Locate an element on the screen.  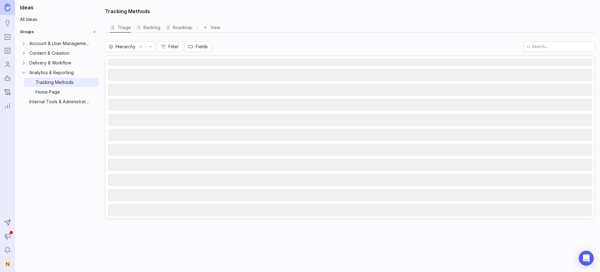
div: Tracking MethodsGroup settings is located at coordinates (61, 82).